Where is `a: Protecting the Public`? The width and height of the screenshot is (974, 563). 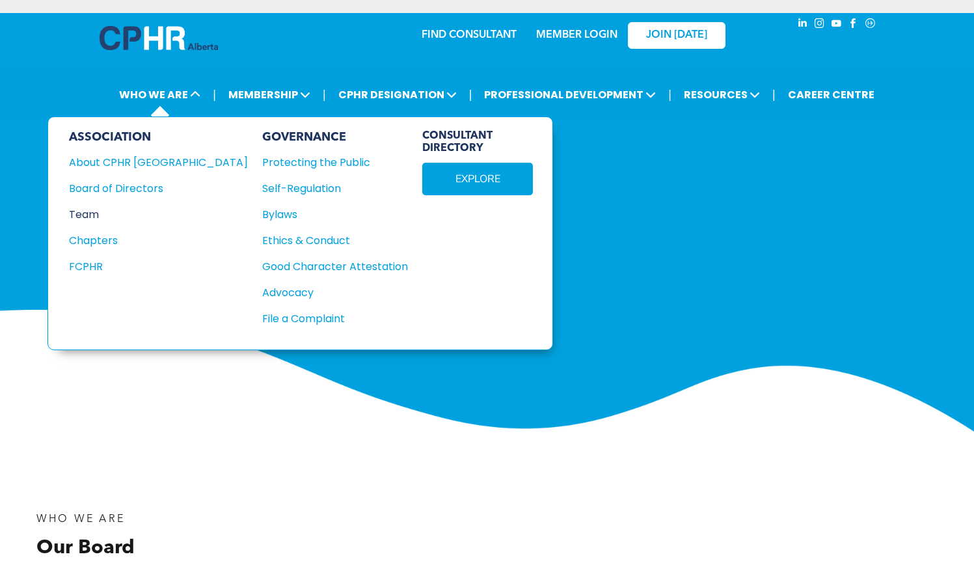 a: Protecting the Public is located at coordinates (335, 162).